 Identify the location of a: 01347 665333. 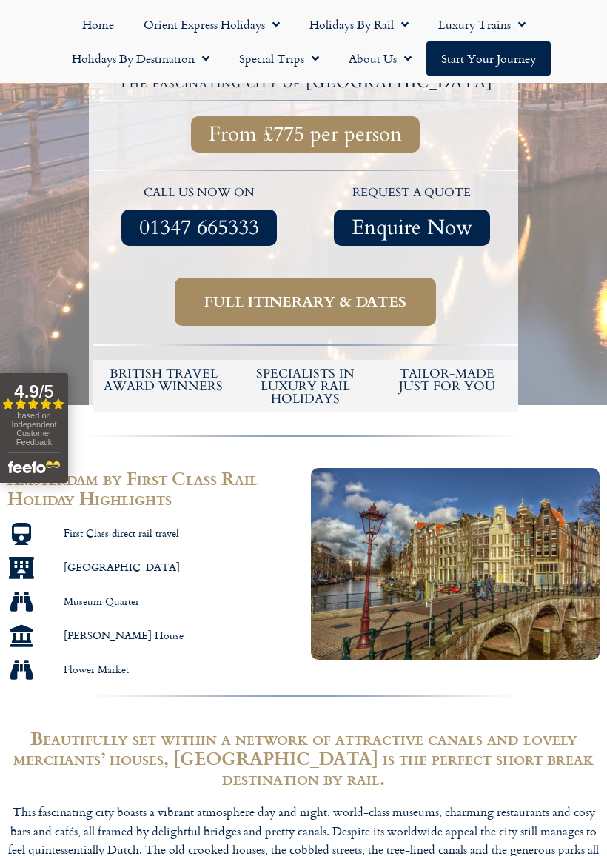
(199, 227).